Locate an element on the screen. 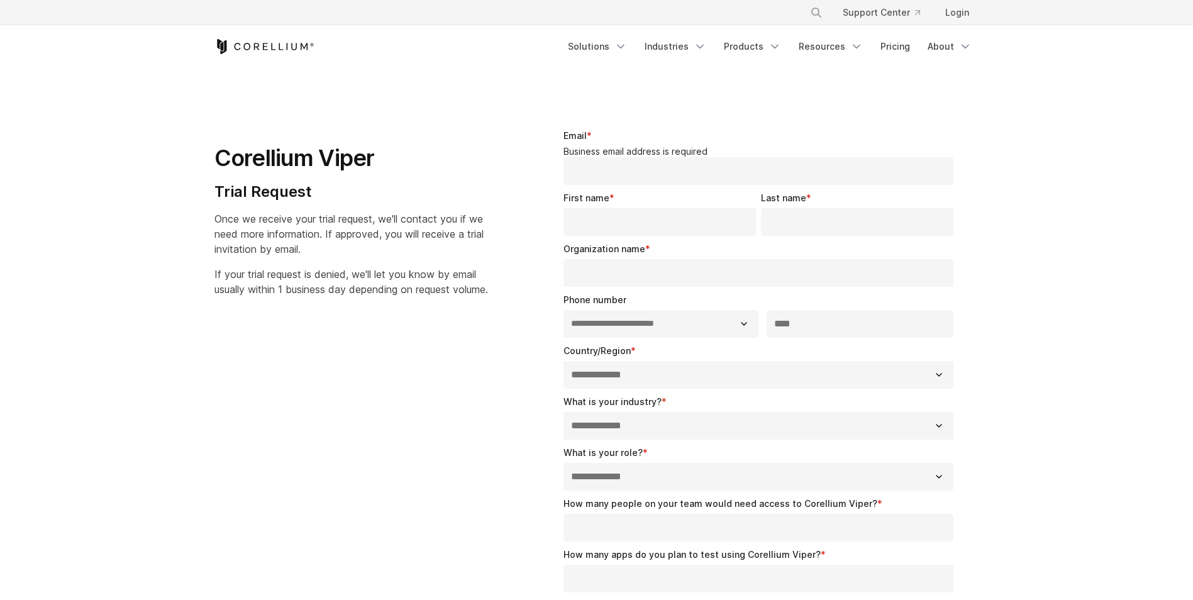 The image size is (1193, 600). span: Country/Region is located at coordinates (597, 350).